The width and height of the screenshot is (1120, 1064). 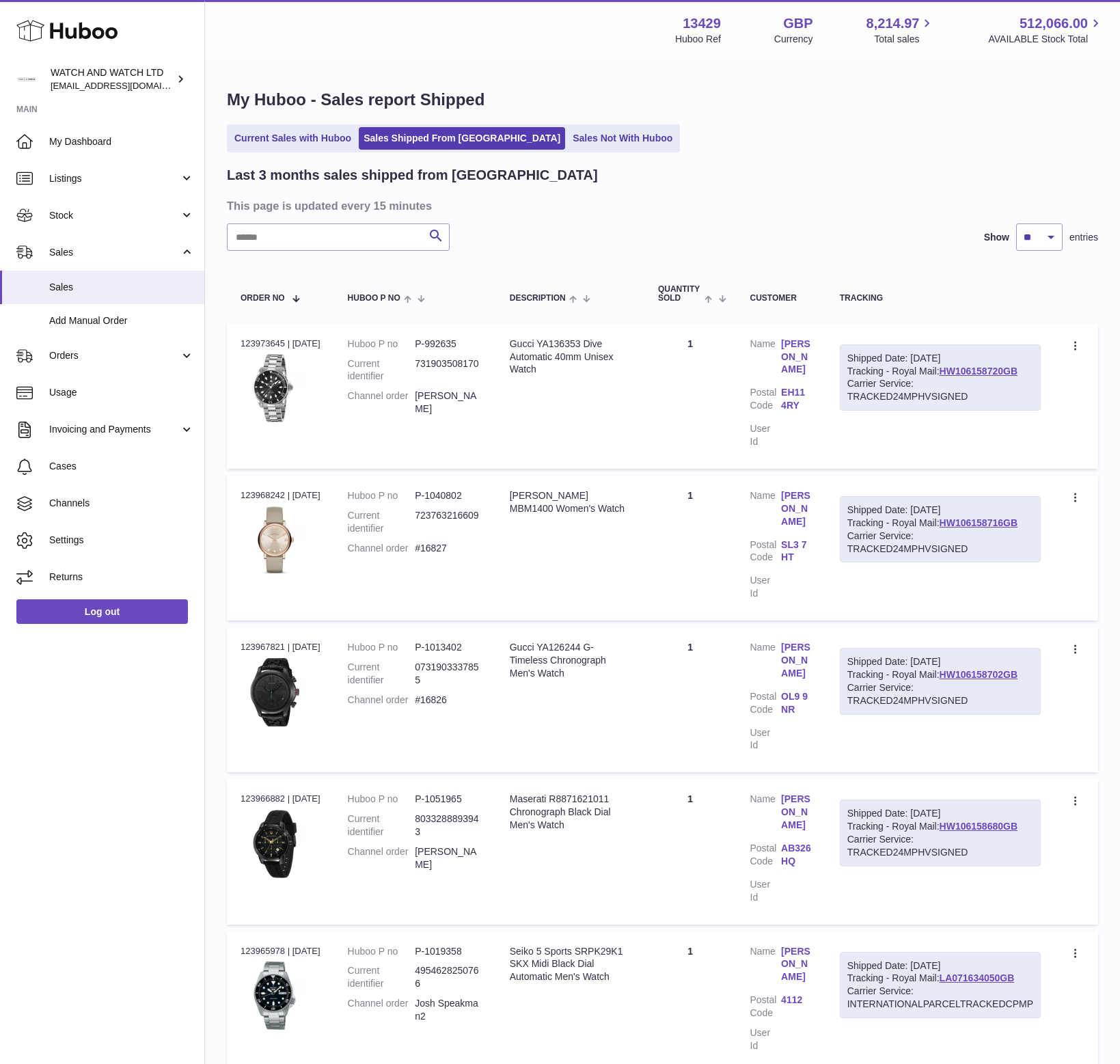 What do you see at coordinates (274, 692) in the screenshot?
I see `img: 1727867774.jpg` at bounding box center [274, 692].